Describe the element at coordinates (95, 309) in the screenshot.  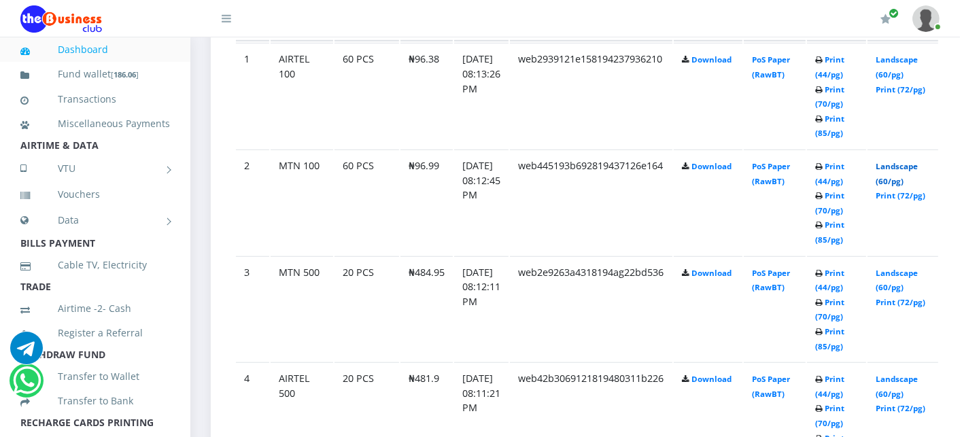
I see `a: Airtime -2- Cash` at that location.